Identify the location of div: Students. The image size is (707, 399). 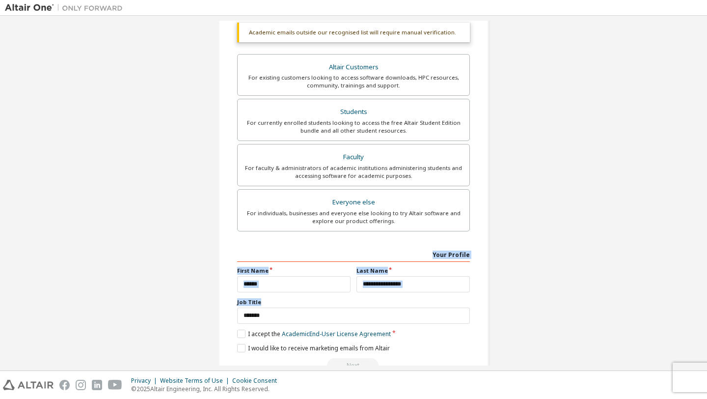
(354, 112).